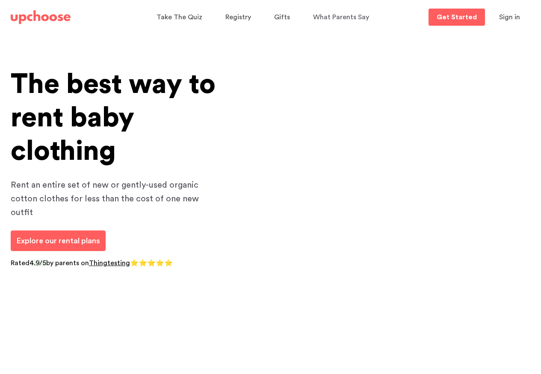  I want to click on p: Get Started, so click(457, 17).